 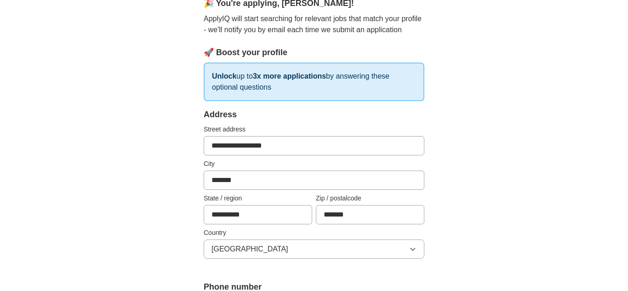 I want to click on p: ApplyIQ will start searching for relevant jobs that match your profile - we'll notify you by emai..., so click(x=314, y=24).